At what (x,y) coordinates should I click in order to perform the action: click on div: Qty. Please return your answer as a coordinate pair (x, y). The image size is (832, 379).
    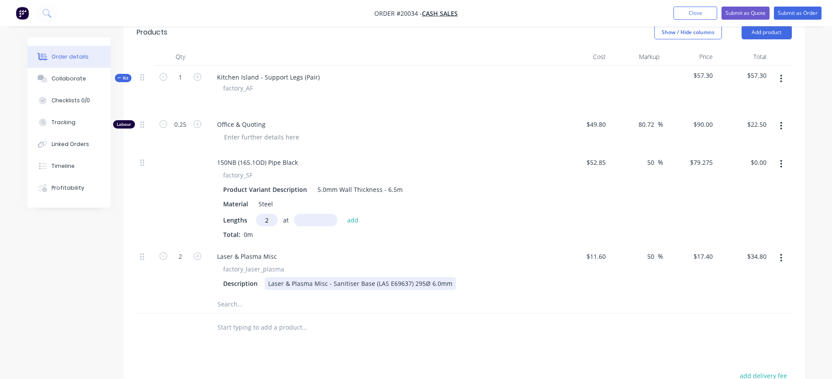
    Looking at the image, I should click on (180, 57).